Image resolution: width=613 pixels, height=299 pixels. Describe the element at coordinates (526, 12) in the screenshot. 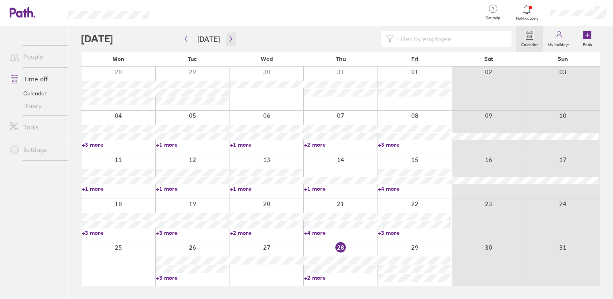

I see `a: Notifications` at that location.